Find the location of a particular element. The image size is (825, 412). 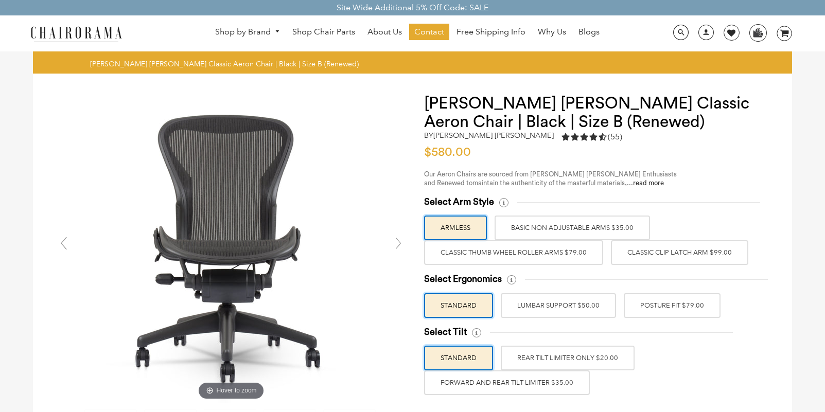

label: ARMLESS is located at coordinates (456, 228).